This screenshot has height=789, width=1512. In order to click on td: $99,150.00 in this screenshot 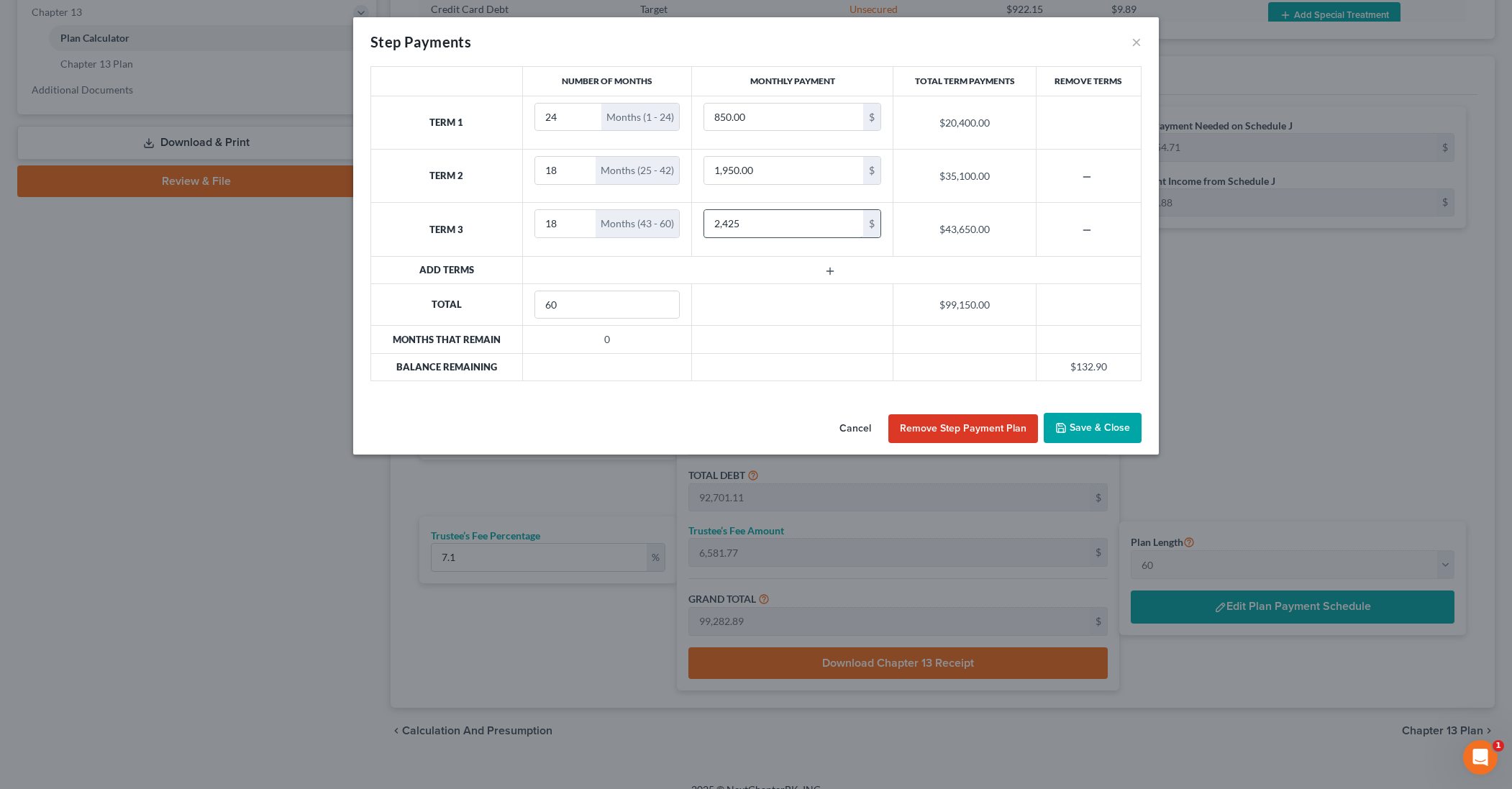, I will do `click(965, 304)`.